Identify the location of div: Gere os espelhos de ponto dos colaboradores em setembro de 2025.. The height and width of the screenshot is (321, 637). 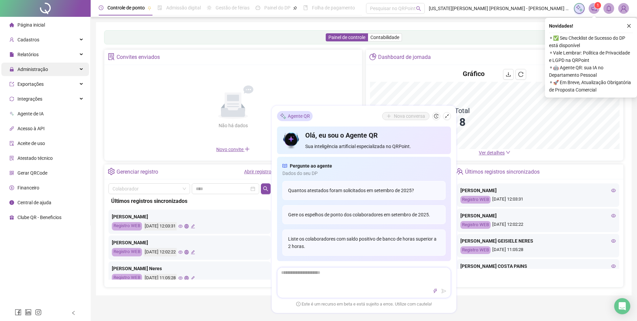
(364, 214).